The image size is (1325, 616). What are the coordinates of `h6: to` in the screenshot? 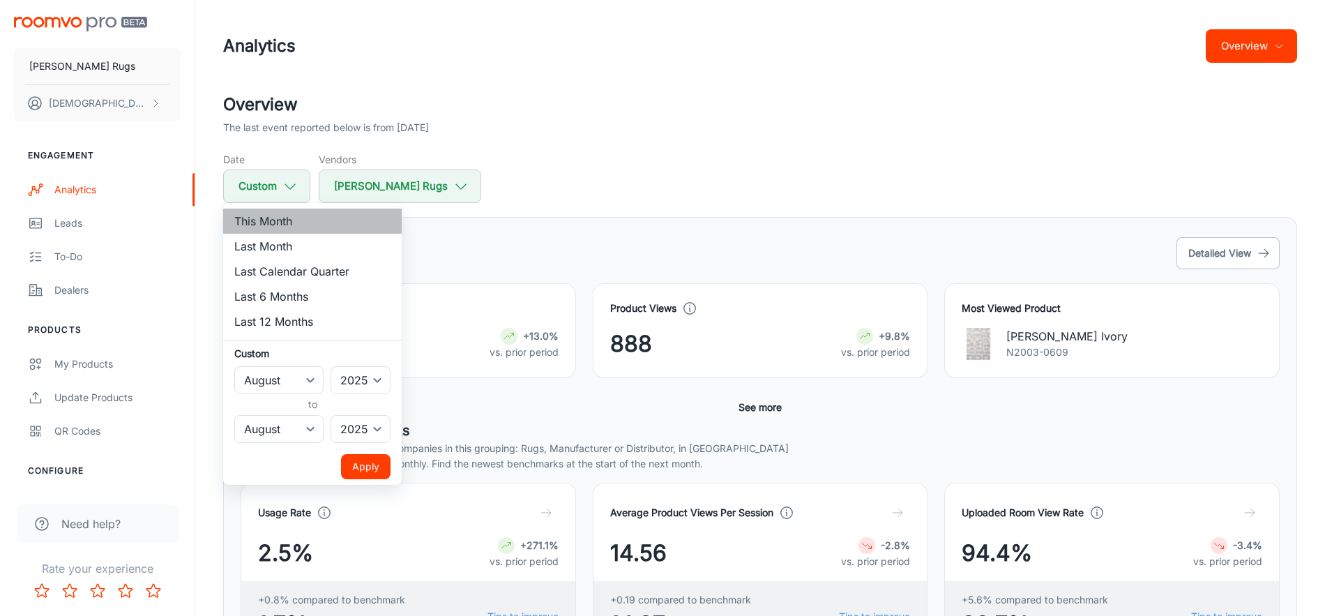 It's located at (312, 404).